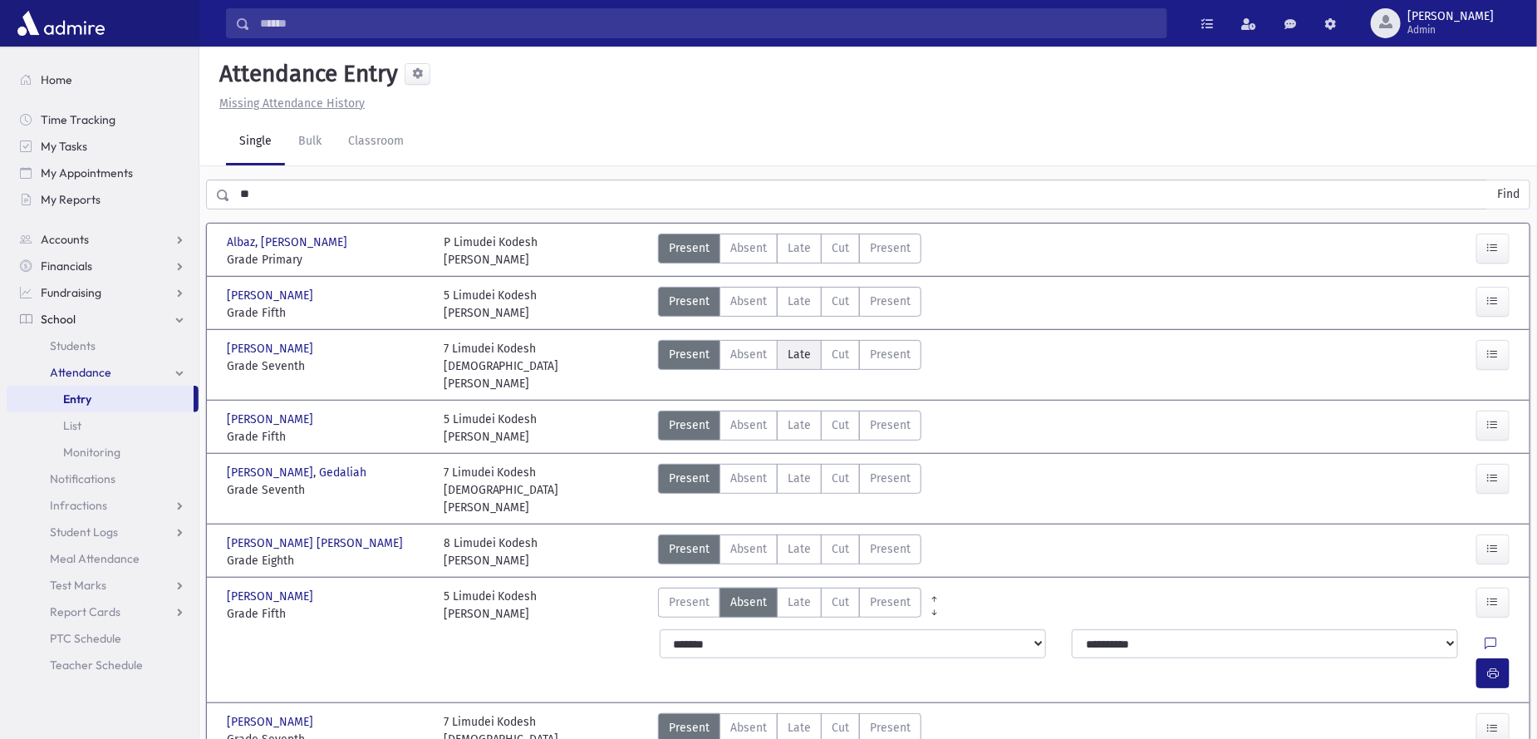 The height and width of the screenshot is (739, 1537). I want to click on a: Missing Attendance History, so click(288, 103).